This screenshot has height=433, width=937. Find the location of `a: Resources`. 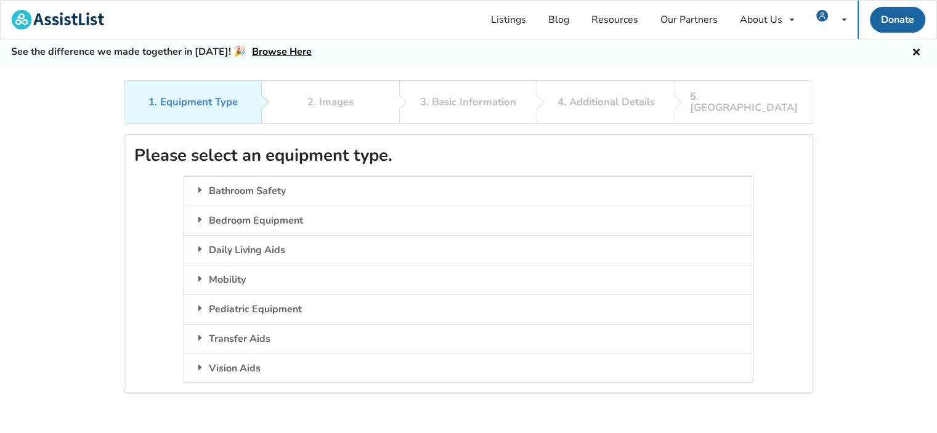

a: Resources is located at coordinates (615, 20).